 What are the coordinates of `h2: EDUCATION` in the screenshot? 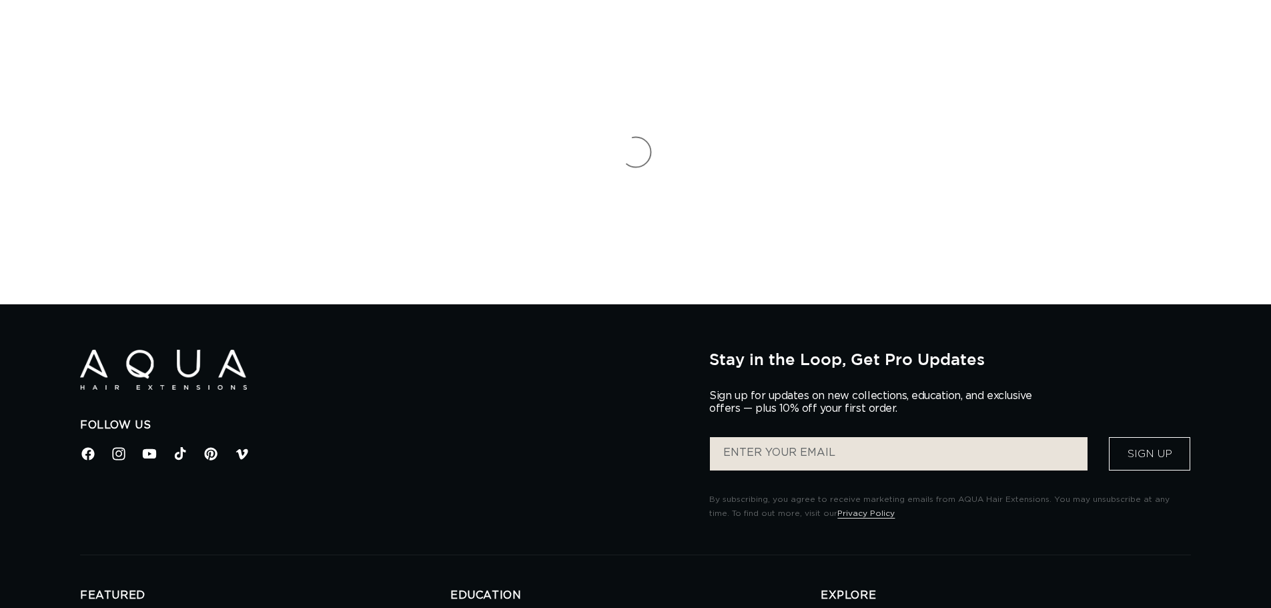 It's located at (635, 595).